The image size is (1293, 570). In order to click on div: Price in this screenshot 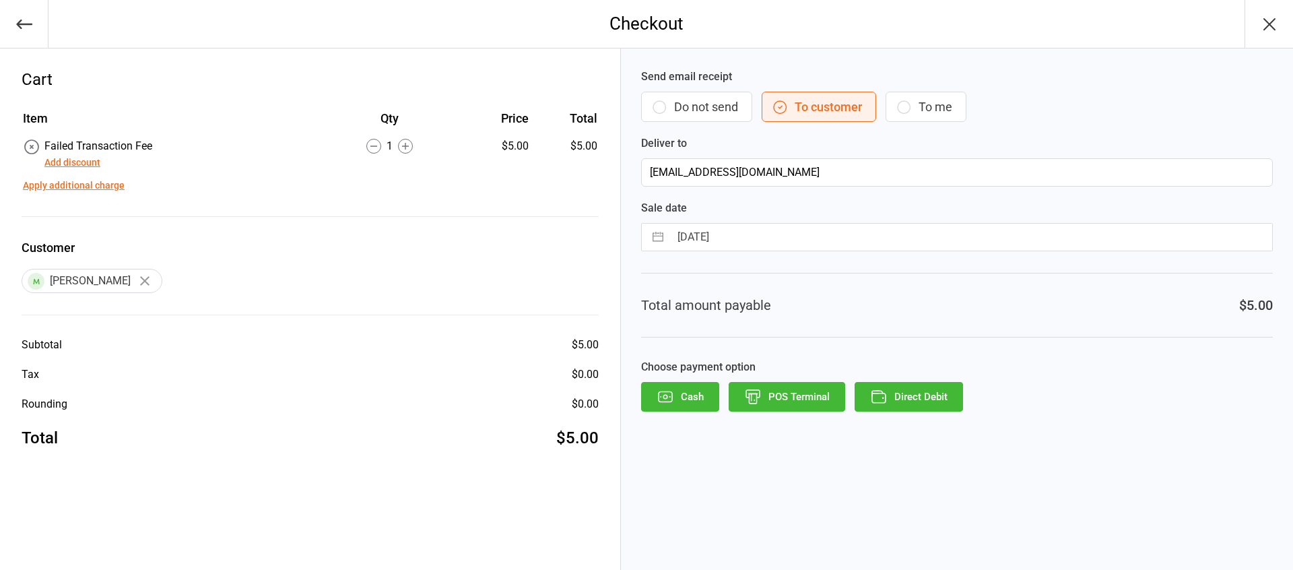, I will do `click(494, 118)`.